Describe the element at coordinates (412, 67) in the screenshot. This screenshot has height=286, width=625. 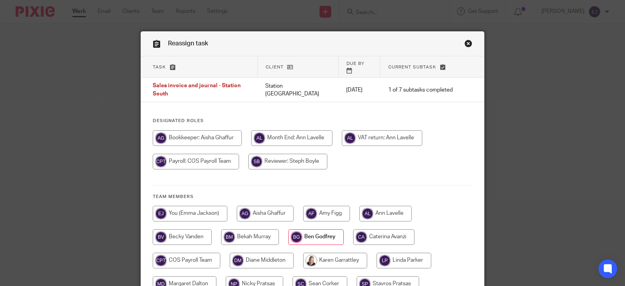
I see `span: Current subtask` at that location.